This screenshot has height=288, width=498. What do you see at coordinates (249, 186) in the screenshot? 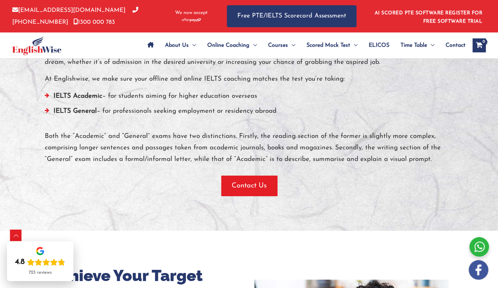
I see `span: Contact Us` at bounding box center [249, 186].